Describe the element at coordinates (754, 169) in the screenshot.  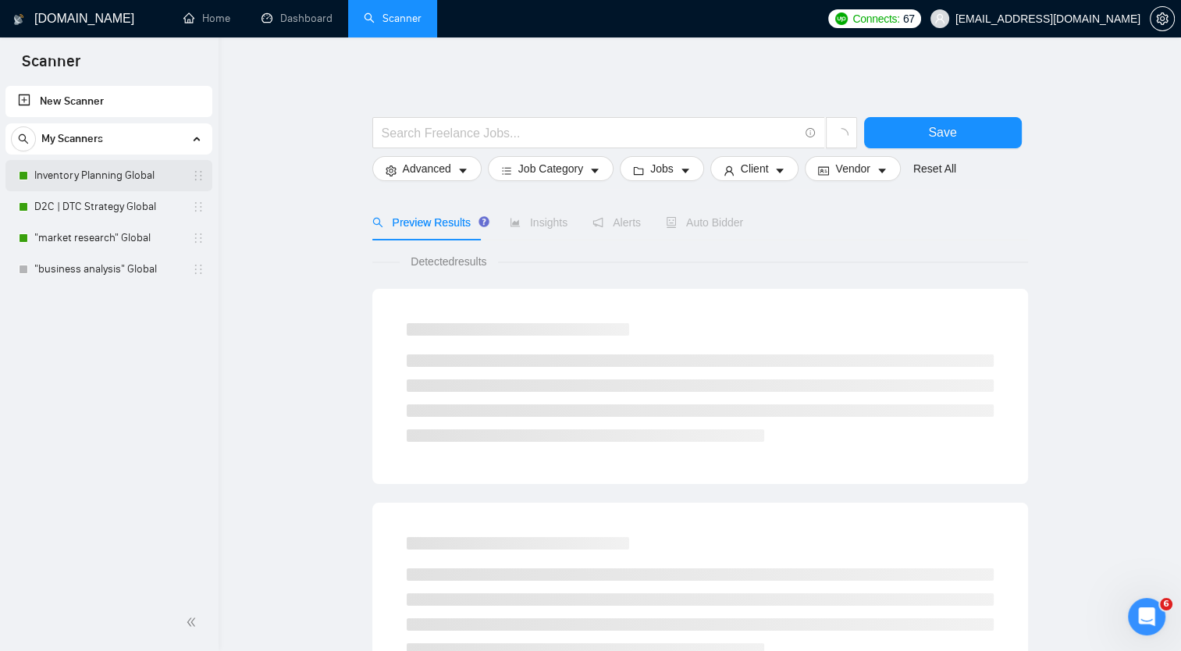
I see `button: userClientcaret-down` at that location.